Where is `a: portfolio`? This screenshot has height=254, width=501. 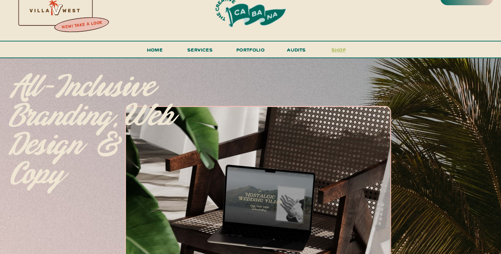
a: portfolio is located at coordinates (251, 52).